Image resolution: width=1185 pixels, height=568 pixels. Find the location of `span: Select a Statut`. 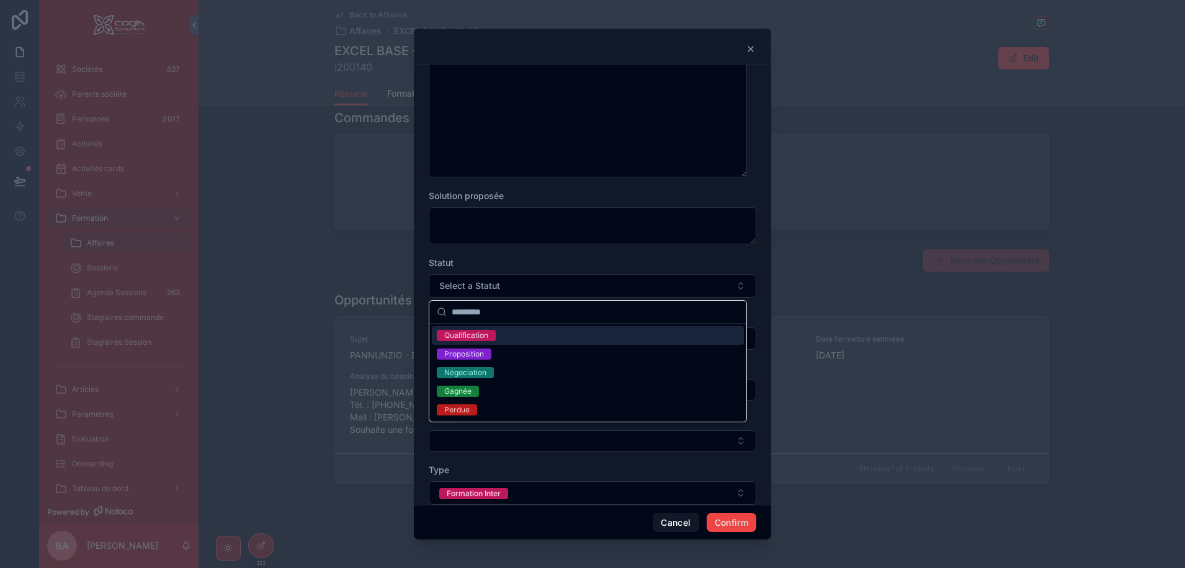

span: Select a Statut is located at coordinates (470, 286).